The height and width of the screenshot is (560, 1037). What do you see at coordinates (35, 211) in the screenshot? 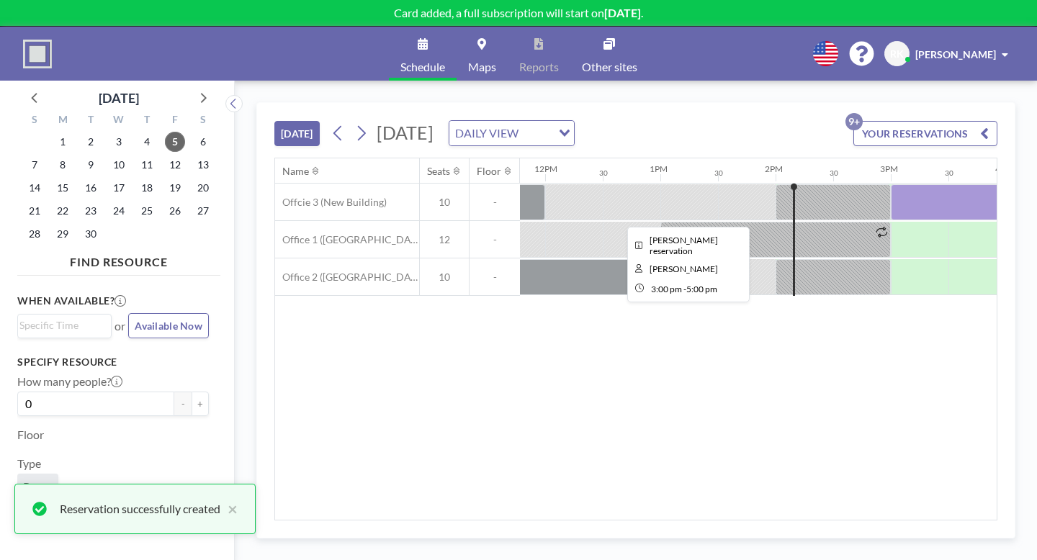
I see `span: Sunday, September 21, 2025` at bounding box center [35, 211].